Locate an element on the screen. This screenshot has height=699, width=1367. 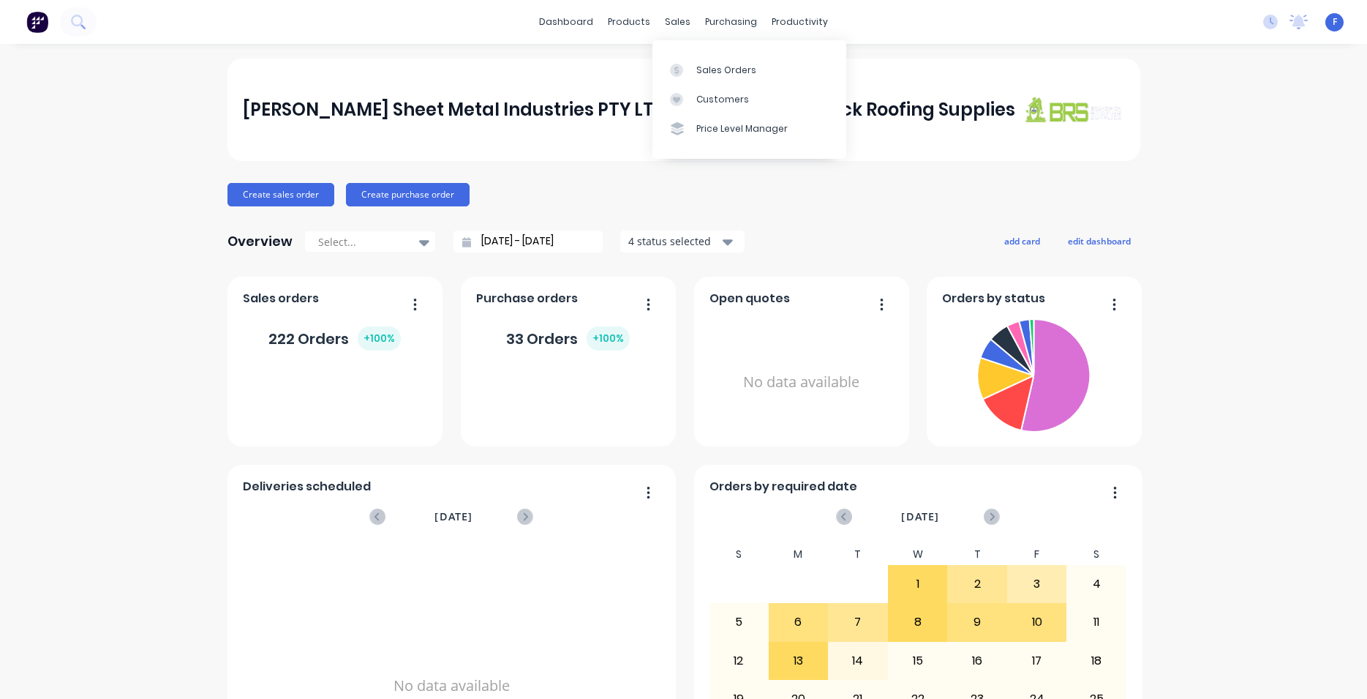
div: 16 is located at coordinates (977, 660).